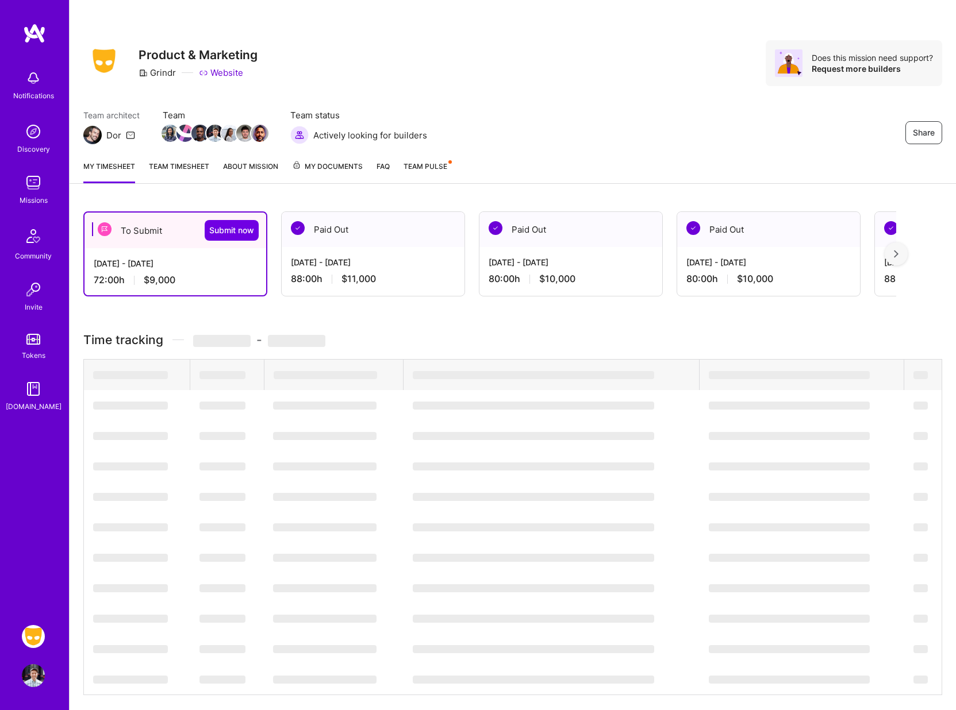 The image size is (956, 710). Describe the element at coordinates (33, 676) in the screenshot. I see `img: User Avatar` at that location.